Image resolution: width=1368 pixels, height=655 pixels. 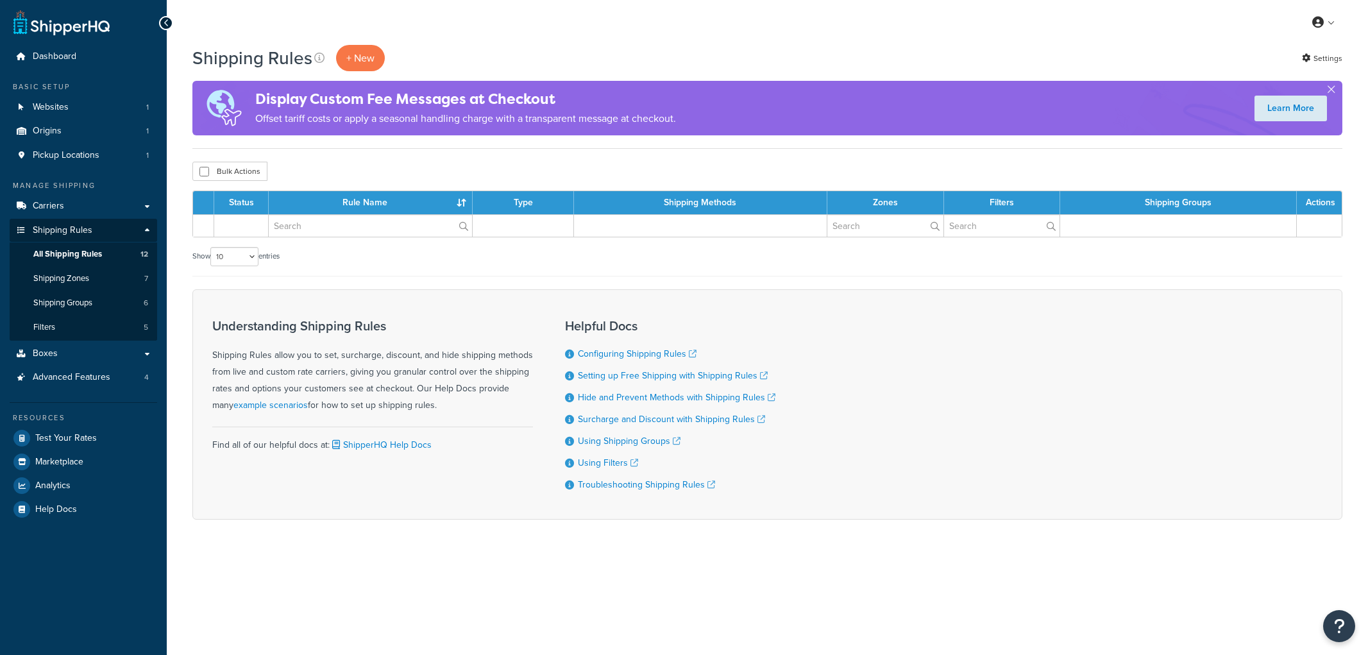 I want to click on li: Origins, so click(x=83, y=131).